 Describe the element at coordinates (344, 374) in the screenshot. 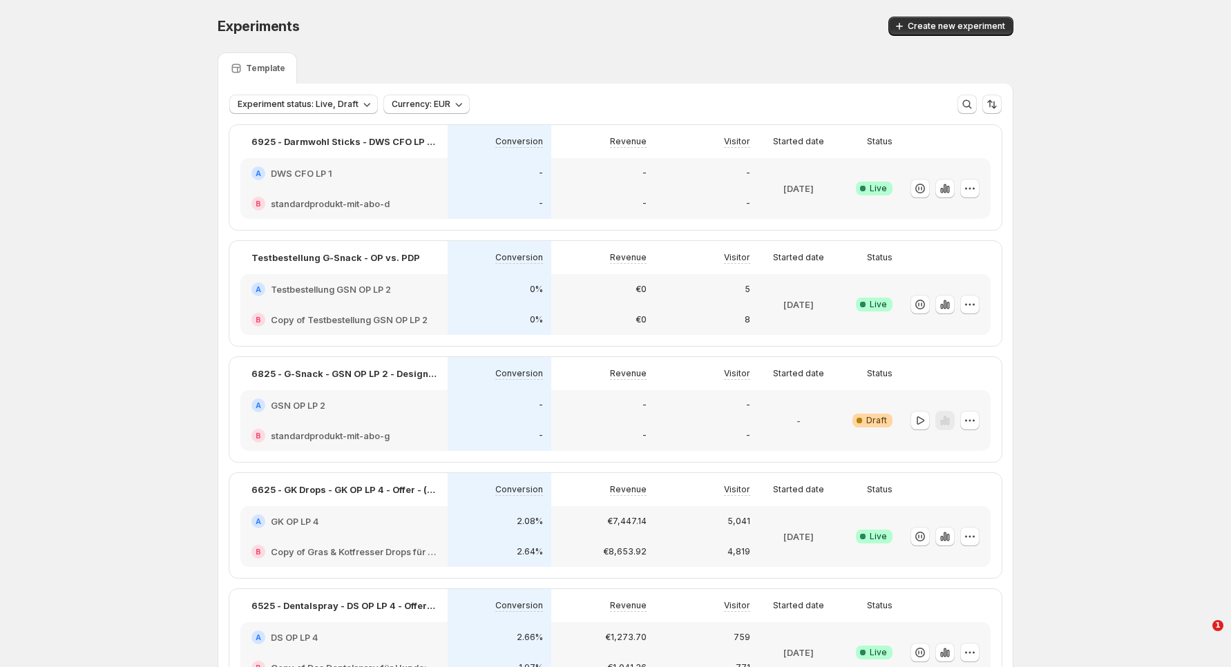

I see `p: 6825 - G-Snack - GSN OP LP 2 - Design - OP 2 vs. PDP` at that location.